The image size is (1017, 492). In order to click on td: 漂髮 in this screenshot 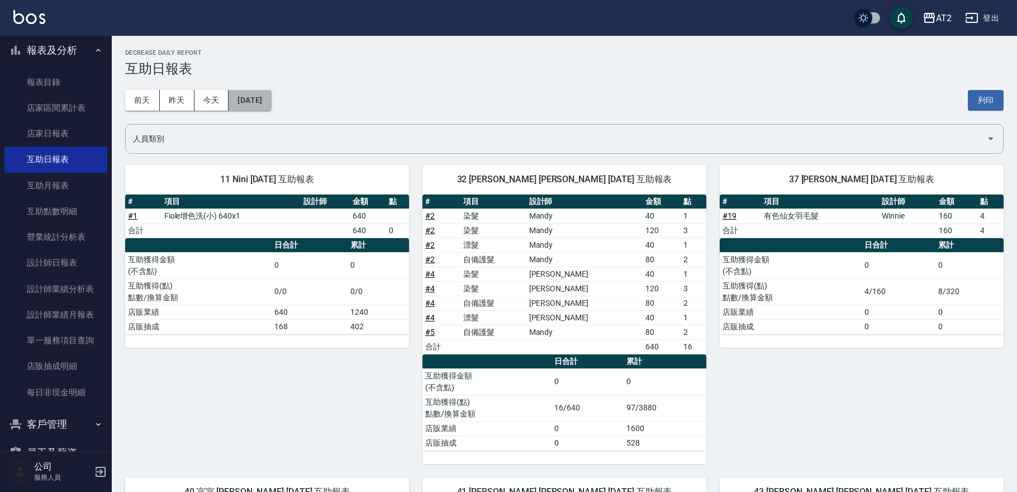, I will do `click(494, 317)`.